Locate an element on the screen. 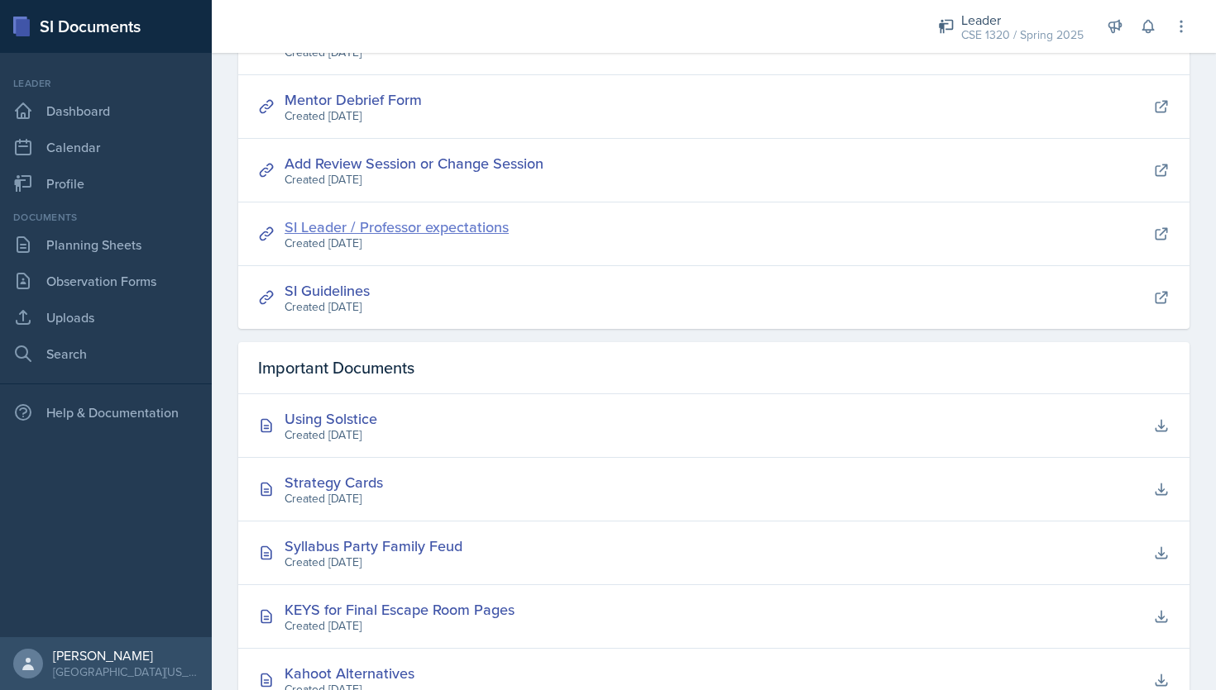 The height and width of the screenshot is (690, 1216). a: SI Leader / Professor expectations is located at coordinates (396, 227).